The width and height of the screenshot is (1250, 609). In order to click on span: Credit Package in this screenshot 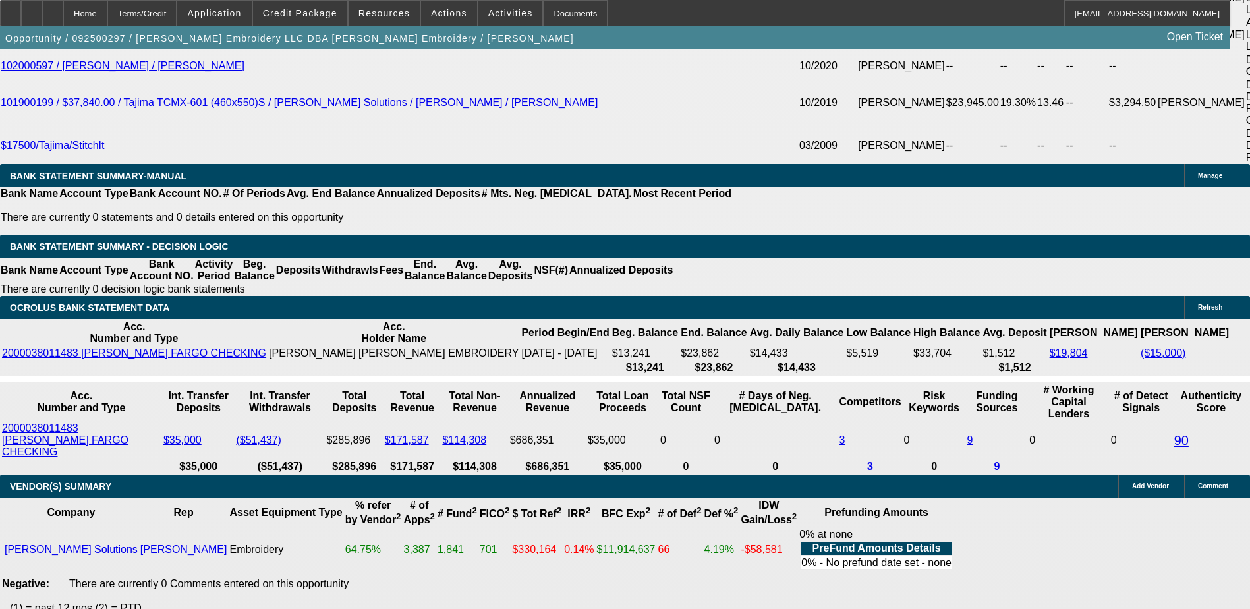, I will do `click(300, 13)`.